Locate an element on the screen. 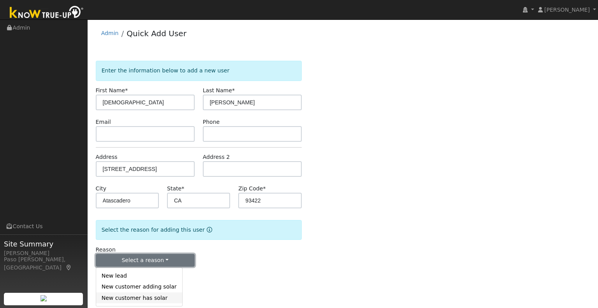 The image size is (598, 308). label: Reason is located at coordinates (106, 250).